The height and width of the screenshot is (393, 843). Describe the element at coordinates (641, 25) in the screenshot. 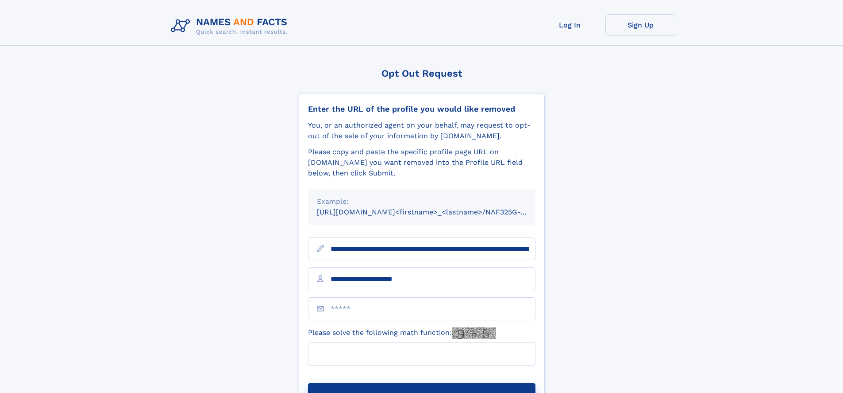

I see `a: Sign Up` at that location.